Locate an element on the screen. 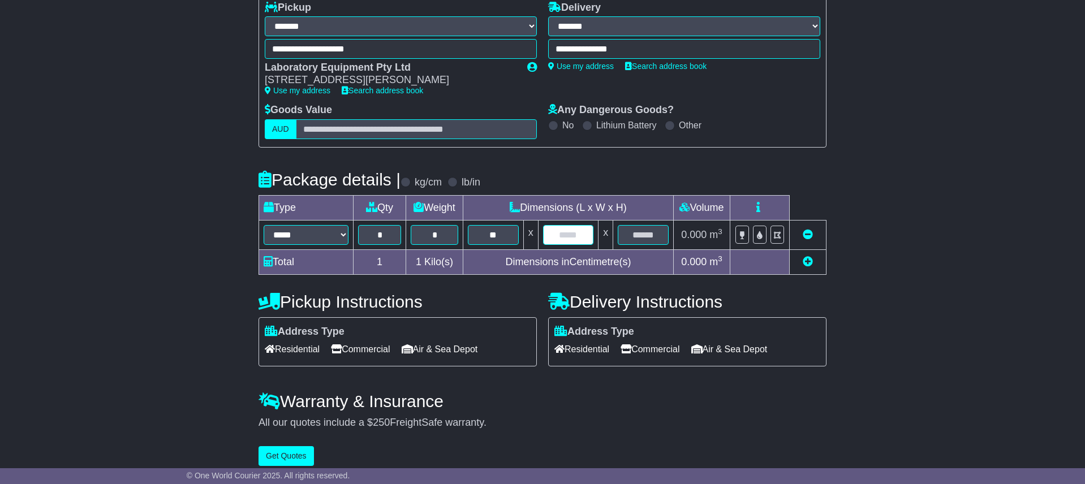 The image size is (1085, 484). span: © One World Courier 2025. All rights reserved. is located at coordinates (268, 476).